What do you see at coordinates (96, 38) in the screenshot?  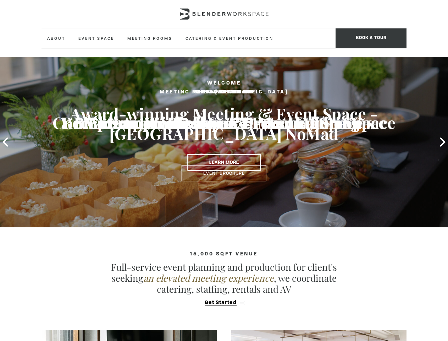 I see `a: Event Space` at bounding box center [96, 38].